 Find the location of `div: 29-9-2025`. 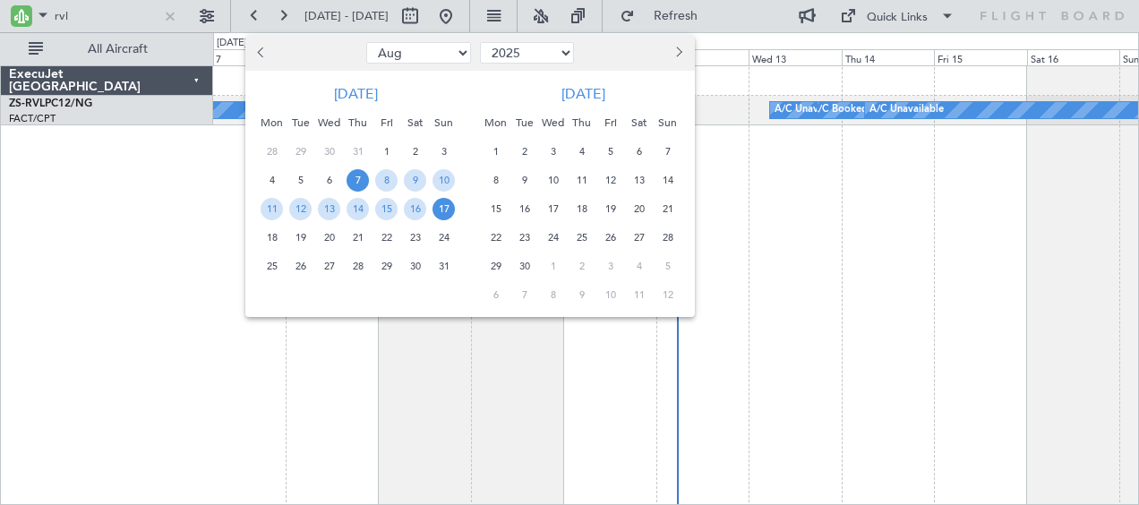

div: 29-9-2025 is located at coordinates (496, 266).